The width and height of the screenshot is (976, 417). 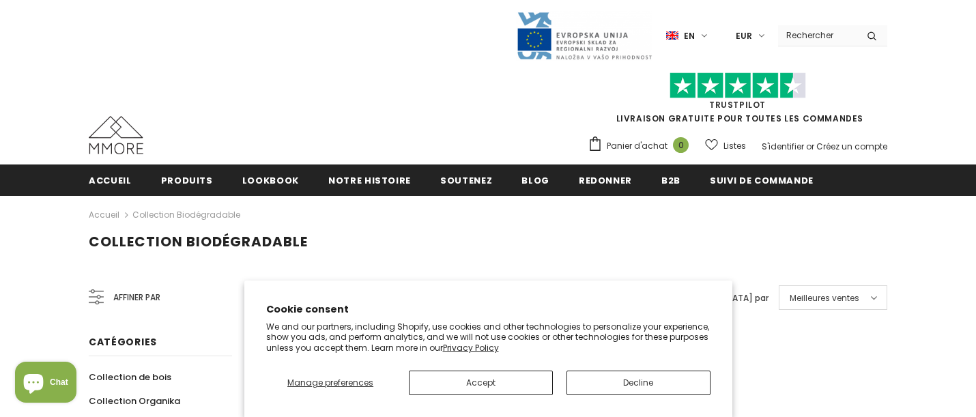 What do you see at coordinates (187, 180) in the screenshot?
I see `span: Produits` at bounding box center [187, 180].